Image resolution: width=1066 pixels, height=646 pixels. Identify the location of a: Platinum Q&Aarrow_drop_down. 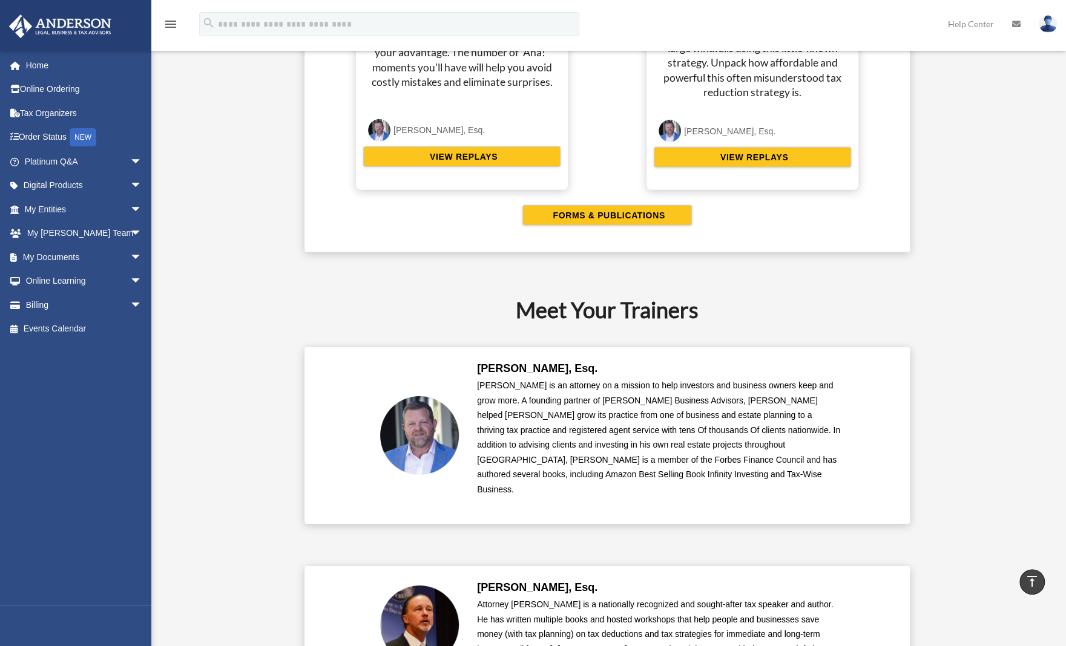
(84, 162).